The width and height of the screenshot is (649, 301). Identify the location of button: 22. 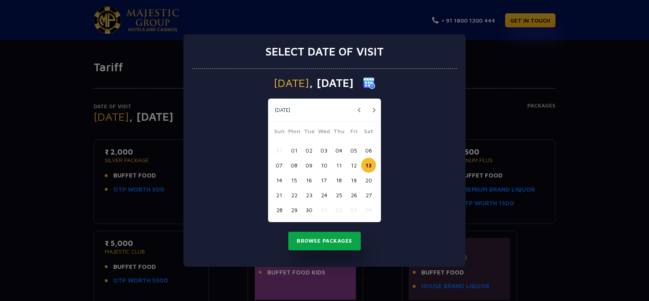
(294, 195).